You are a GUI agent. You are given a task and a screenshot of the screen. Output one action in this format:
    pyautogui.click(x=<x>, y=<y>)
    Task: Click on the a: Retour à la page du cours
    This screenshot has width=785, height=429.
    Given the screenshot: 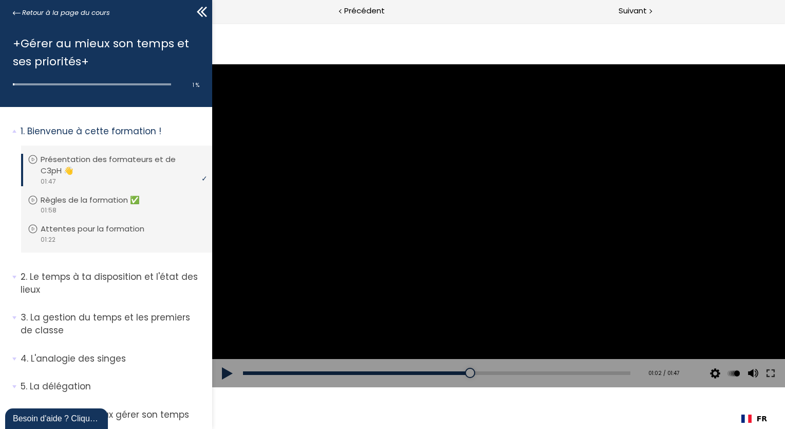 What is the action you would take?
    pyautogui.click(x=61, y=13)
    